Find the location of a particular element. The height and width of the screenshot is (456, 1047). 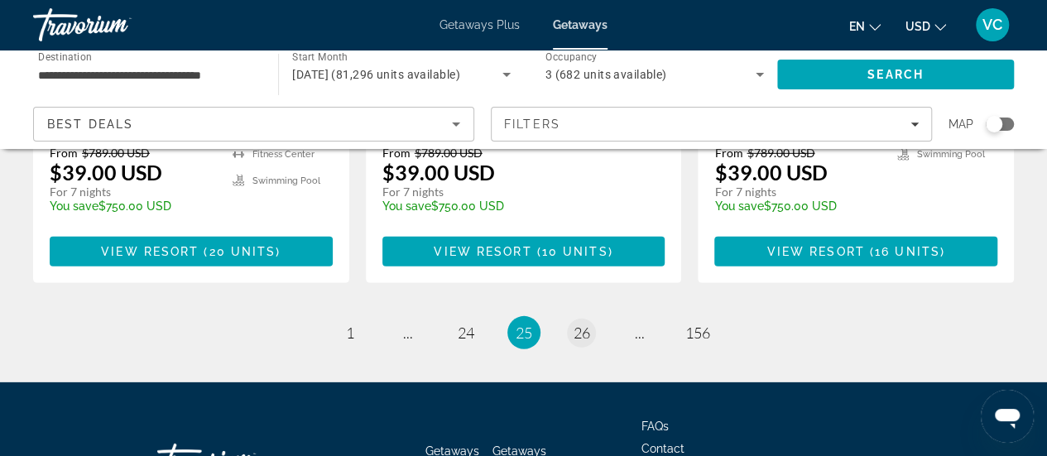

span: Contact is located at coordinates (663, 449).